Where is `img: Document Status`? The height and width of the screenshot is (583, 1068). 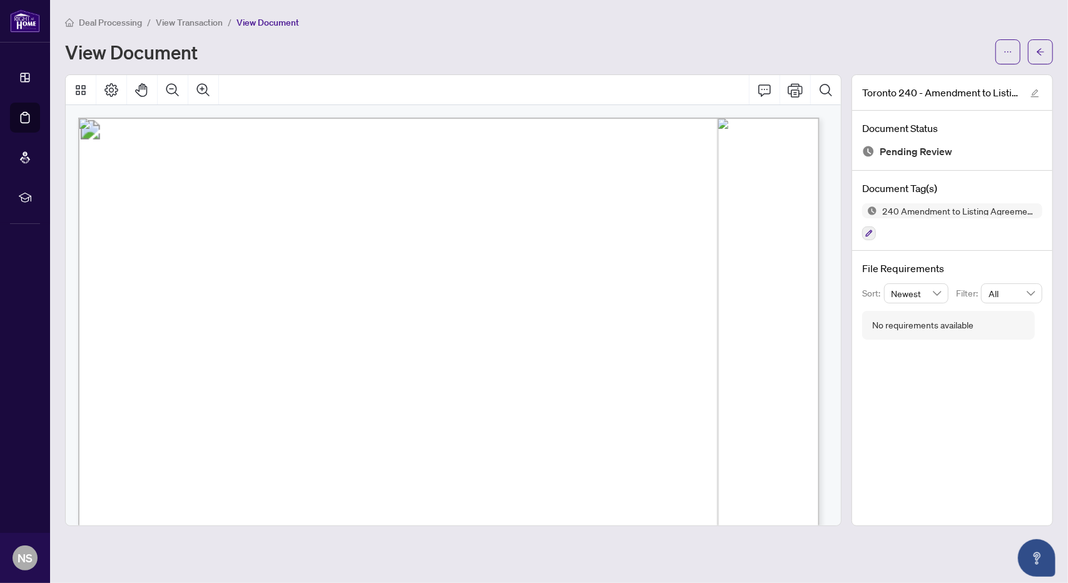
img: Document Status is located at coordinates (869, 151).